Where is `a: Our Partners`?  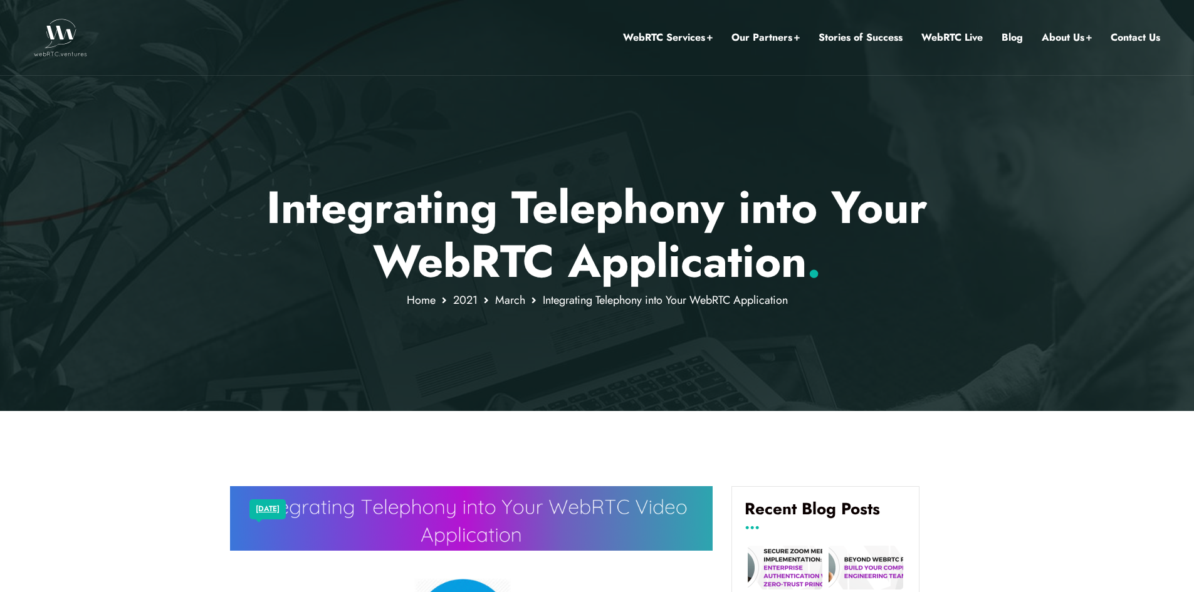
a: Our Partners is located at coordinates (765, 38).